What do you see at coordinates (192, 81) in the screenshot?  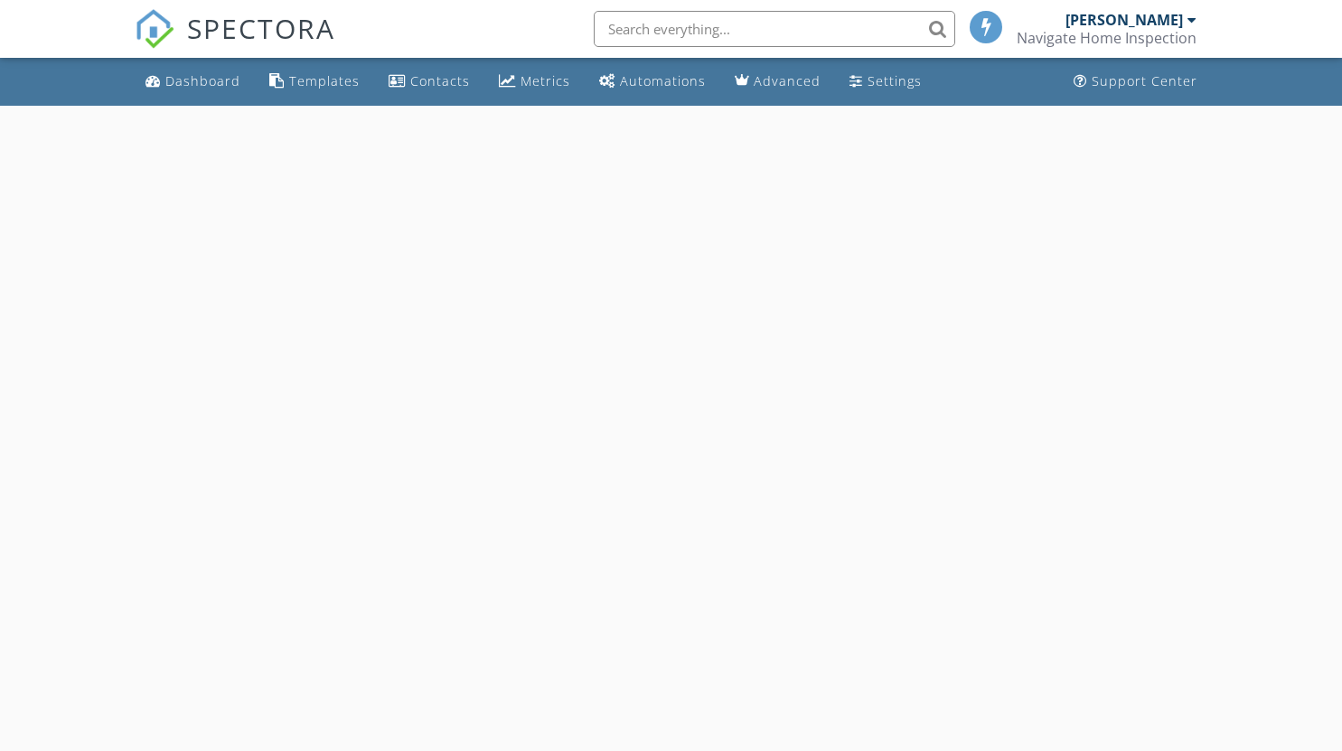 I see `a: Dashboard` at bounding box center [192, 81].